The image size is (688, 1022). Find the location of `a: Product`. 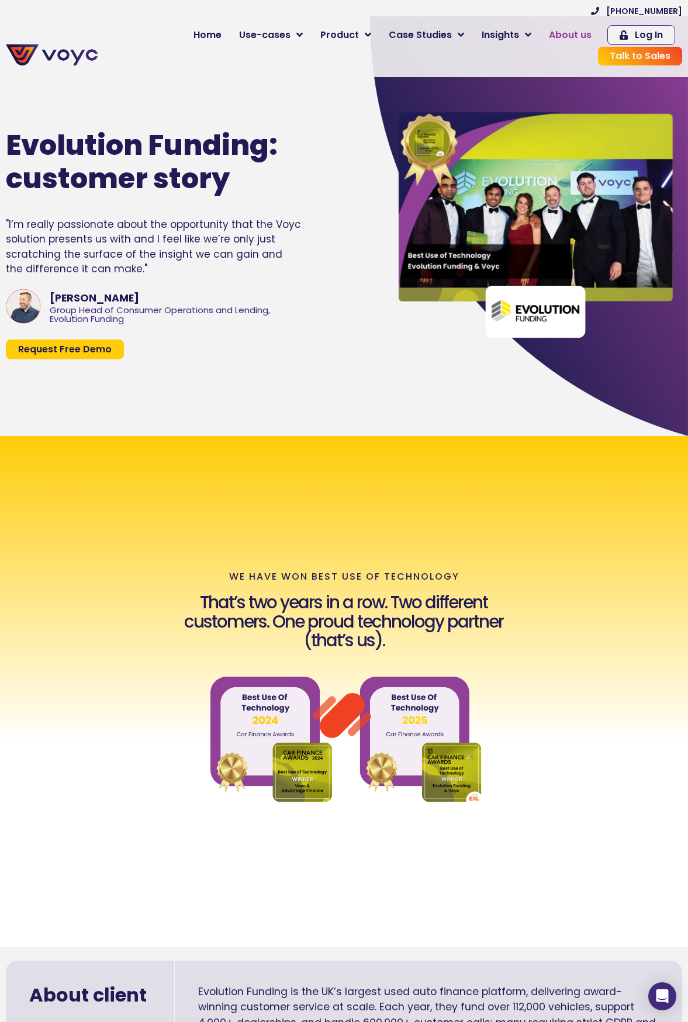

a: Product is located at coordinates (345, 35).